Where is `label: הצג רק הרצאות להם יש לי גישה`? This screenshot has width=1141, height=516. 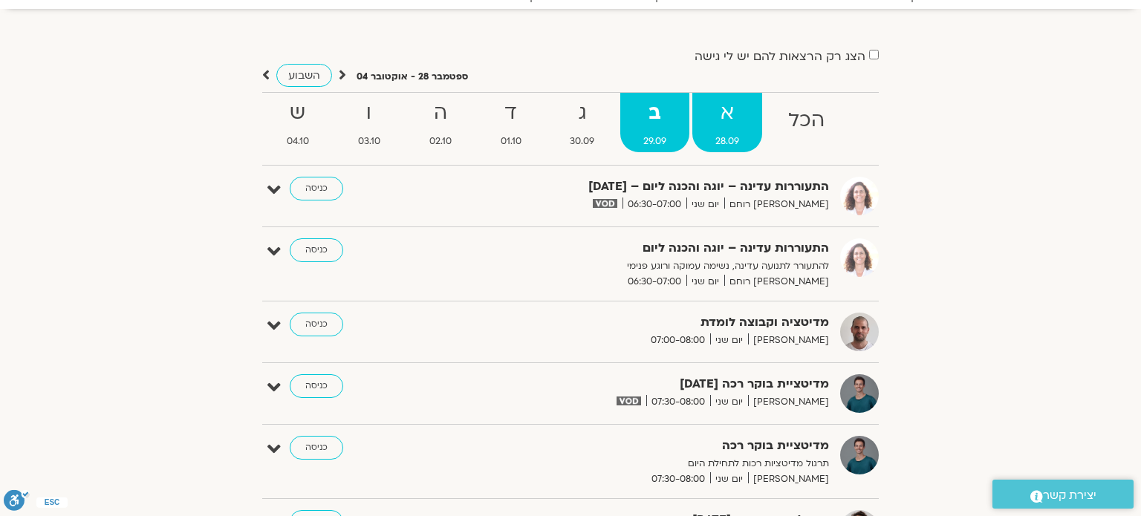 label: הצג רק הרצאות להם יש לי גישה is located at coordinates (780, 56).